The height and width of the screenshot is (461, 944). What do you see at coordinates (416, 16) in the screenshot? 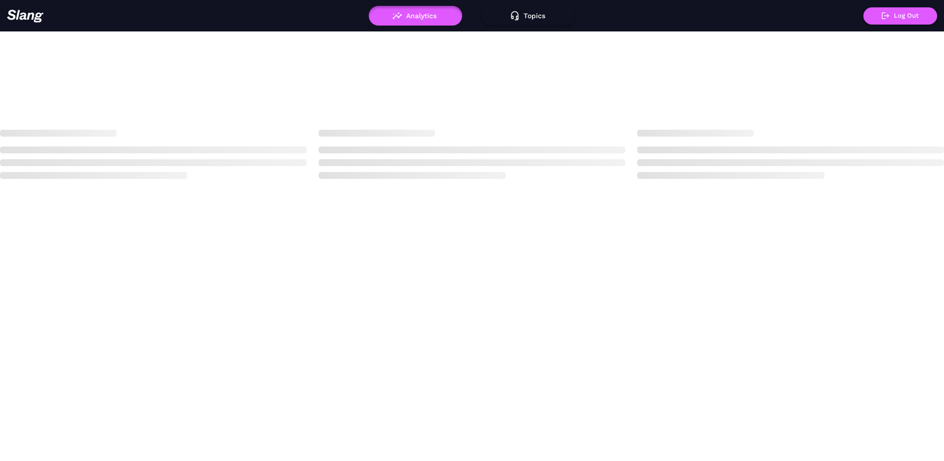
I see `button: Analytics` at bounding box center [416, 16].